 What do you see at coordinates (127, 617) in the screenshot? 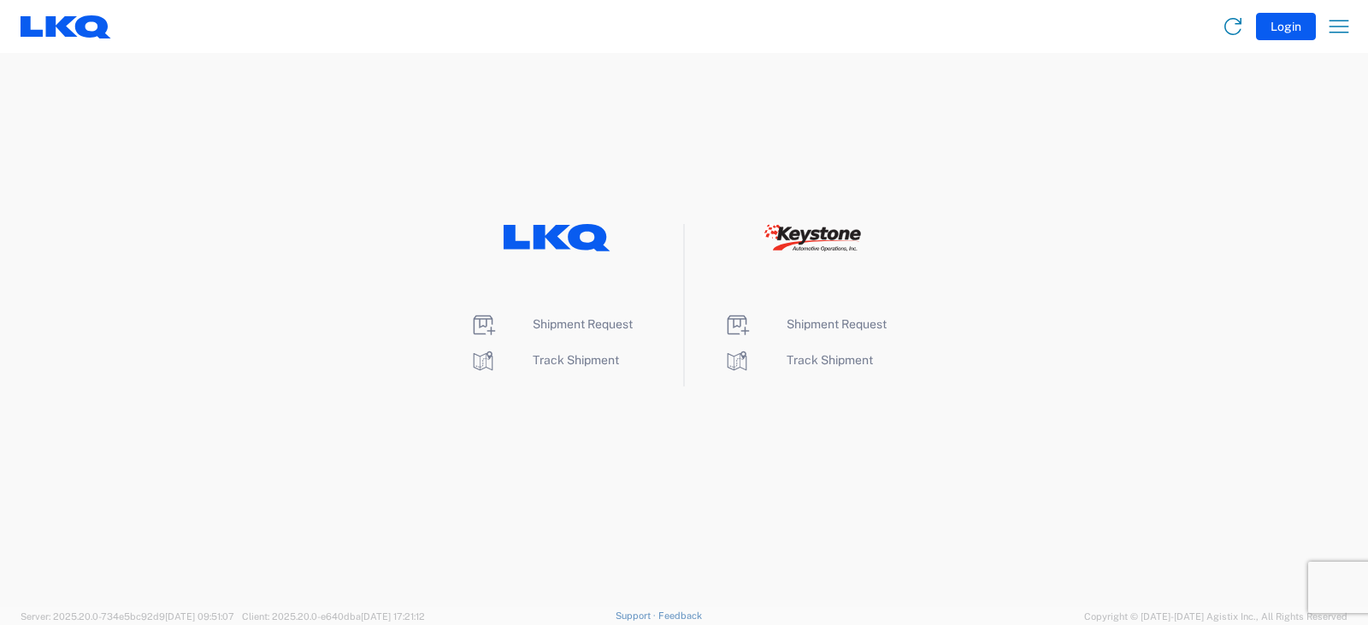
I see `span: Server: 2025.20.0-734e5bc92d9` at bounding box center [127, 617].